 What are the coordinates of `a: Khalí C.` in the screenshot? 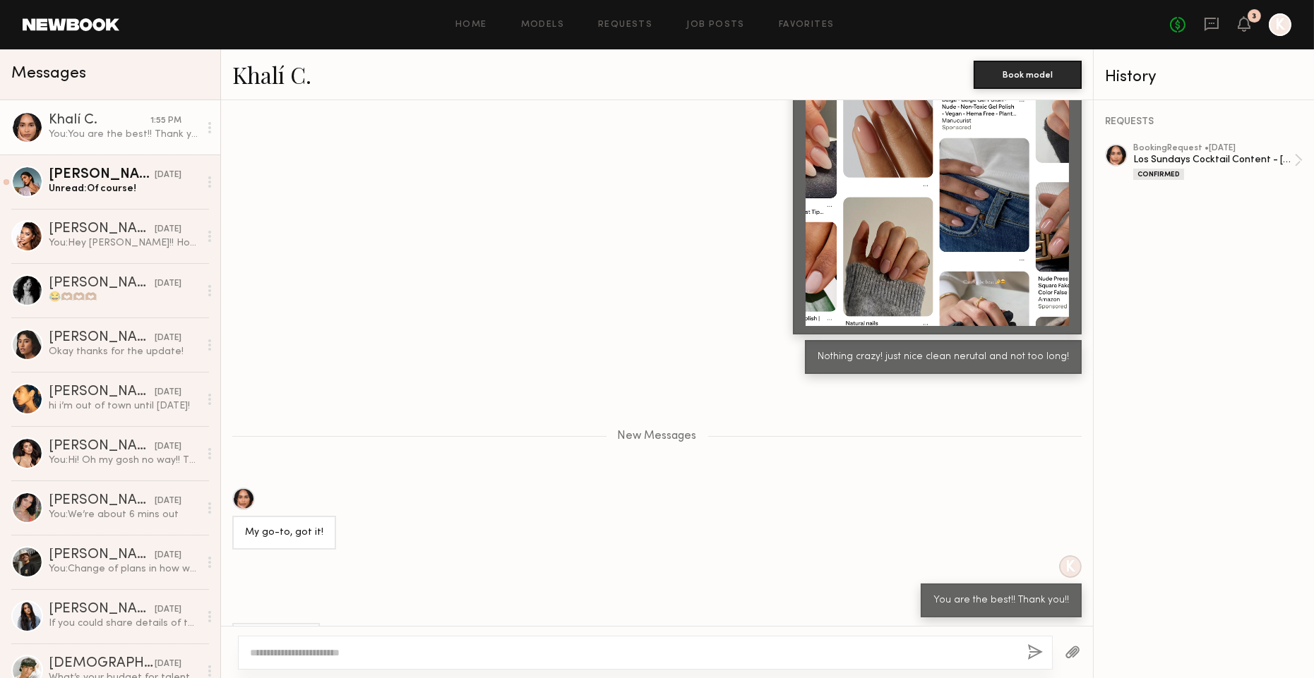 It's located at (272, 74).